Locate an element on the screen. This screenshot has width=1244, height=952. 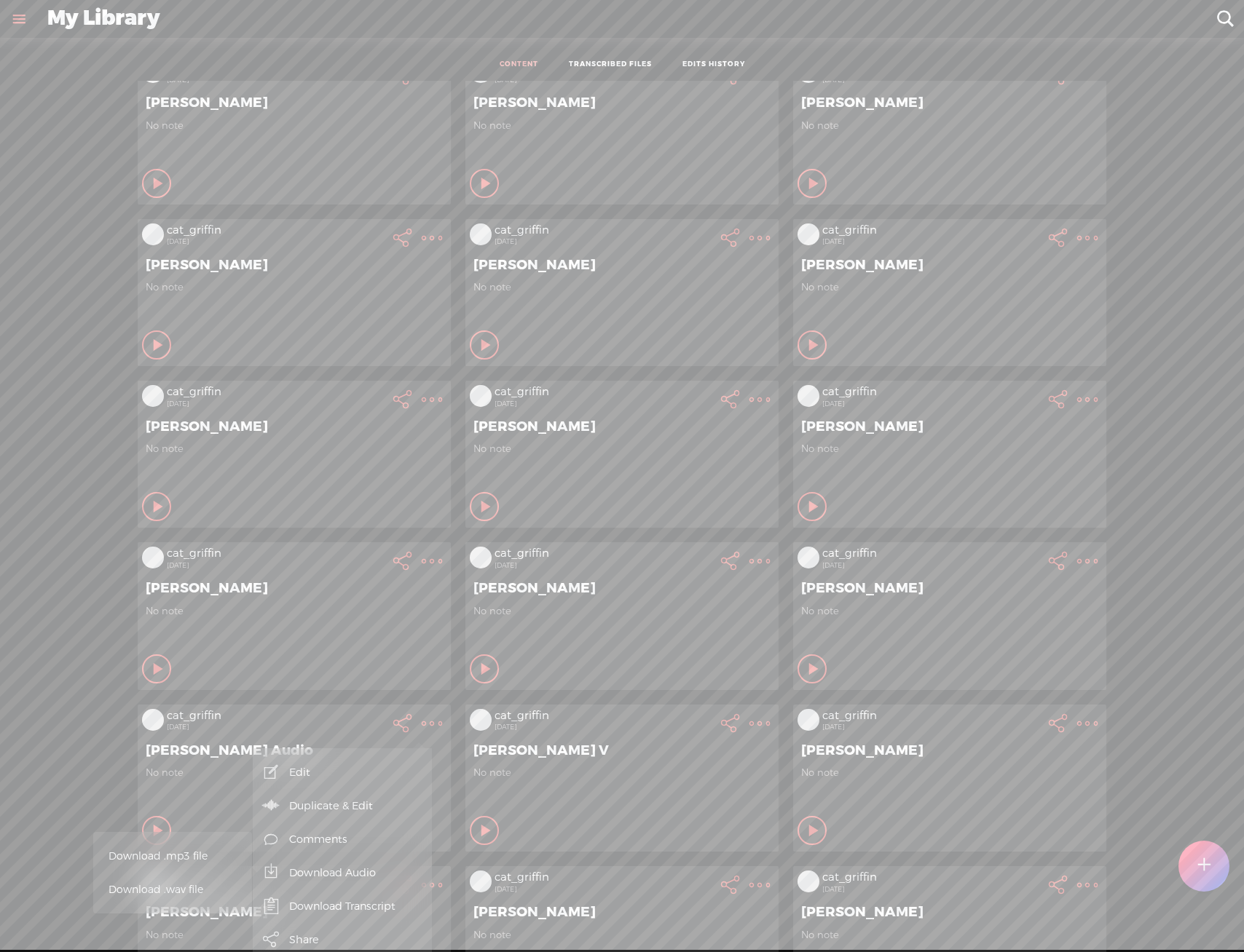
a: Download Audio is located at coordinates (342, 873).